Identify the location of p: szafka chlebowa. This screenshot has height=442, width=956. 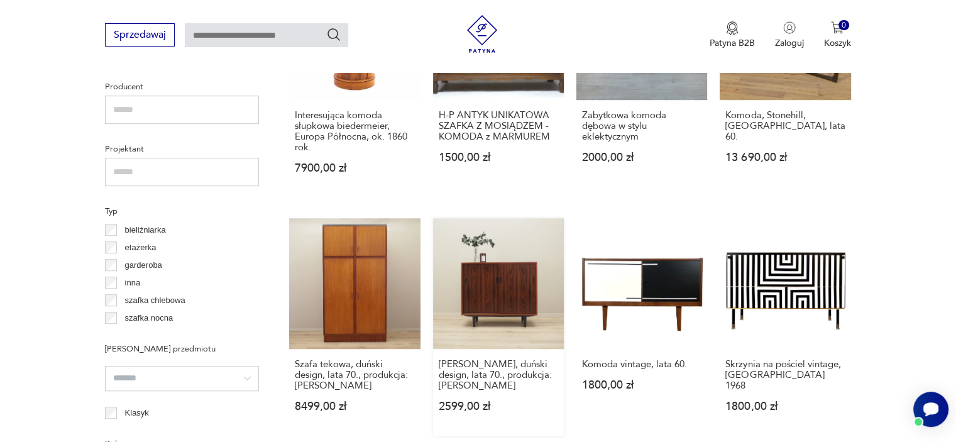
(155, 300).